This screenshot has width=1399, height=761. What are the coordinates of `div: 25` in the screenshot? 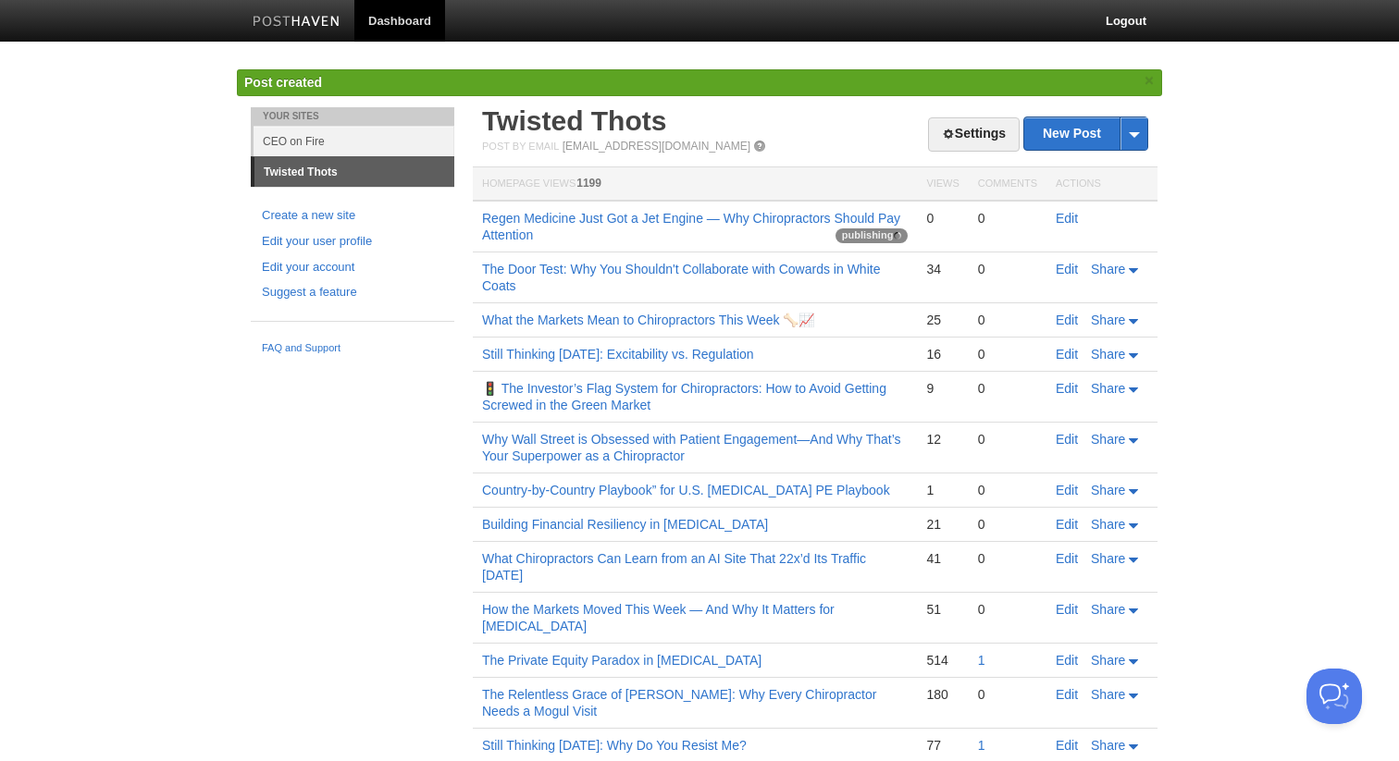 It's located at (942, 320).